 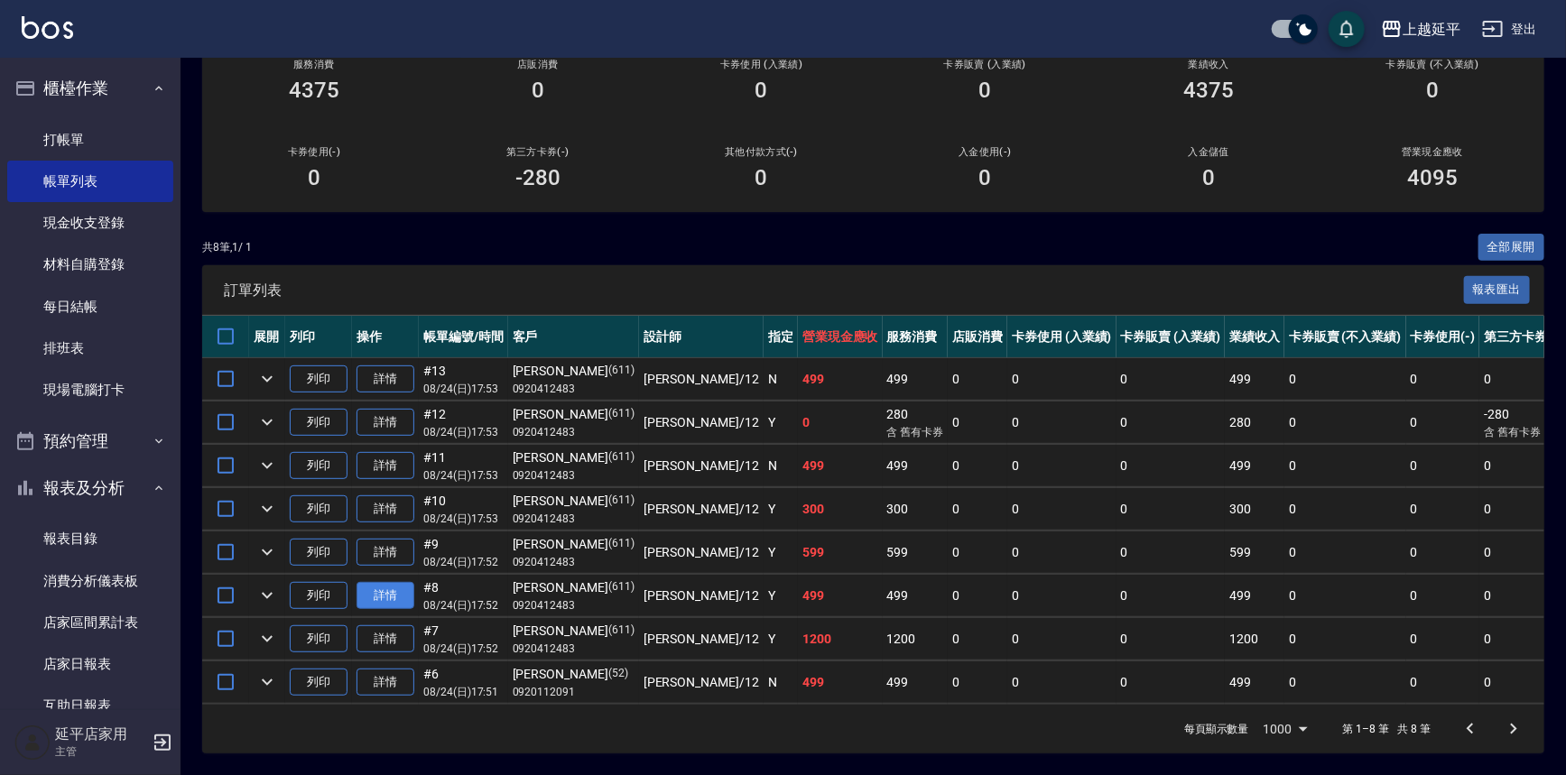 I want to click on button: 櫃檯作業, so click(x=90, y=88).